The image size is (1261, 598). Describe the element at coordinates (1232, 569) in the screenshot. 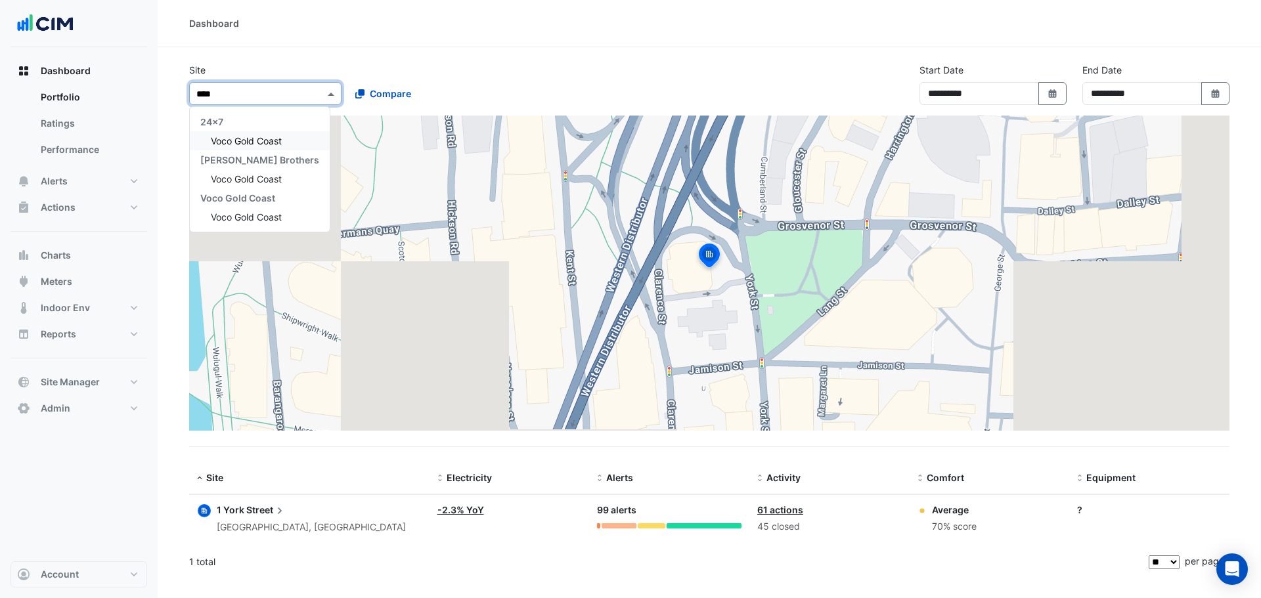

I see `div: Open Intercom Messenger` at that location.